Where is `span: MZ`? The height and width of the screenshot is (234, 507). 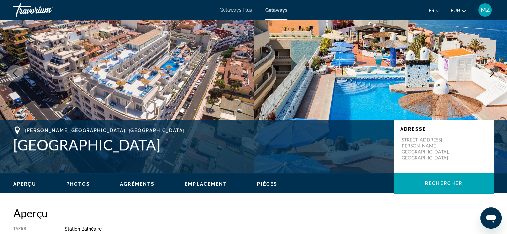
span: MZ is located at coordinates (485, 10).